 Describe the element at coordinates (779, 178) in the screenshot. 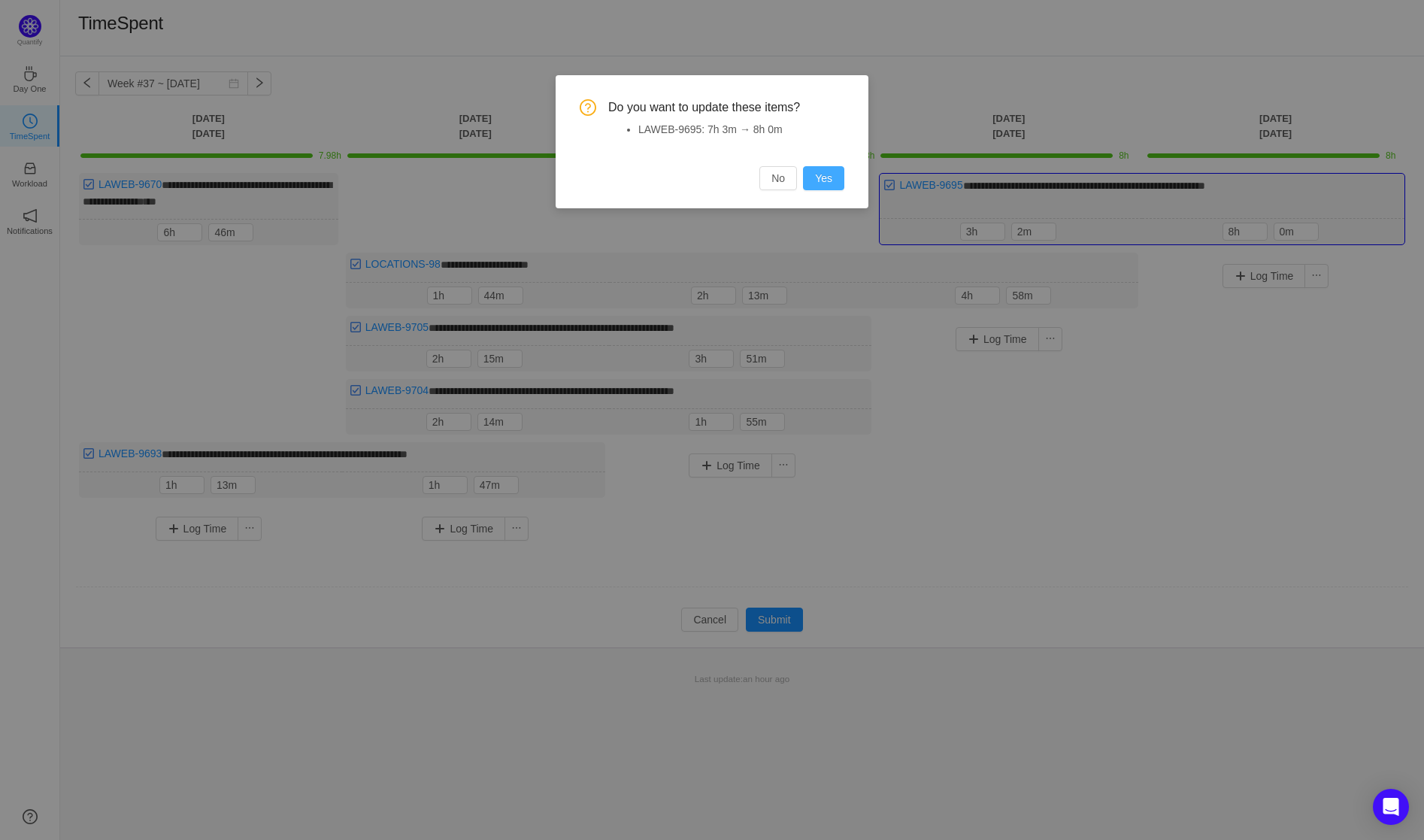

I see `button: No` at that location.